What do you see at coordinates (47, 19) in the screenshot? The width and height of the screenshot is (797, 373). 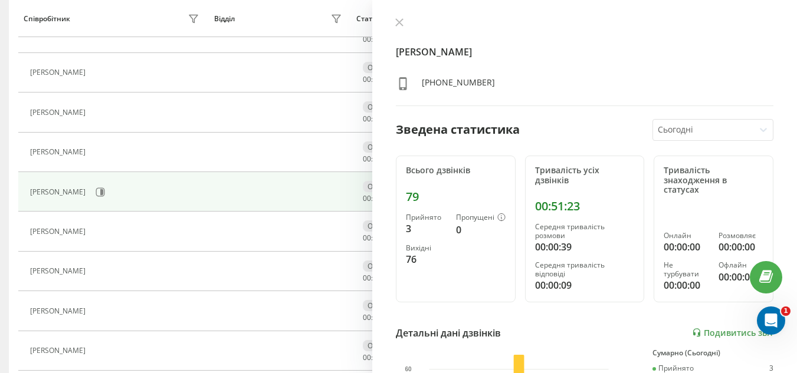 I see `div: Співробітник` at bounding box center [47, 19].